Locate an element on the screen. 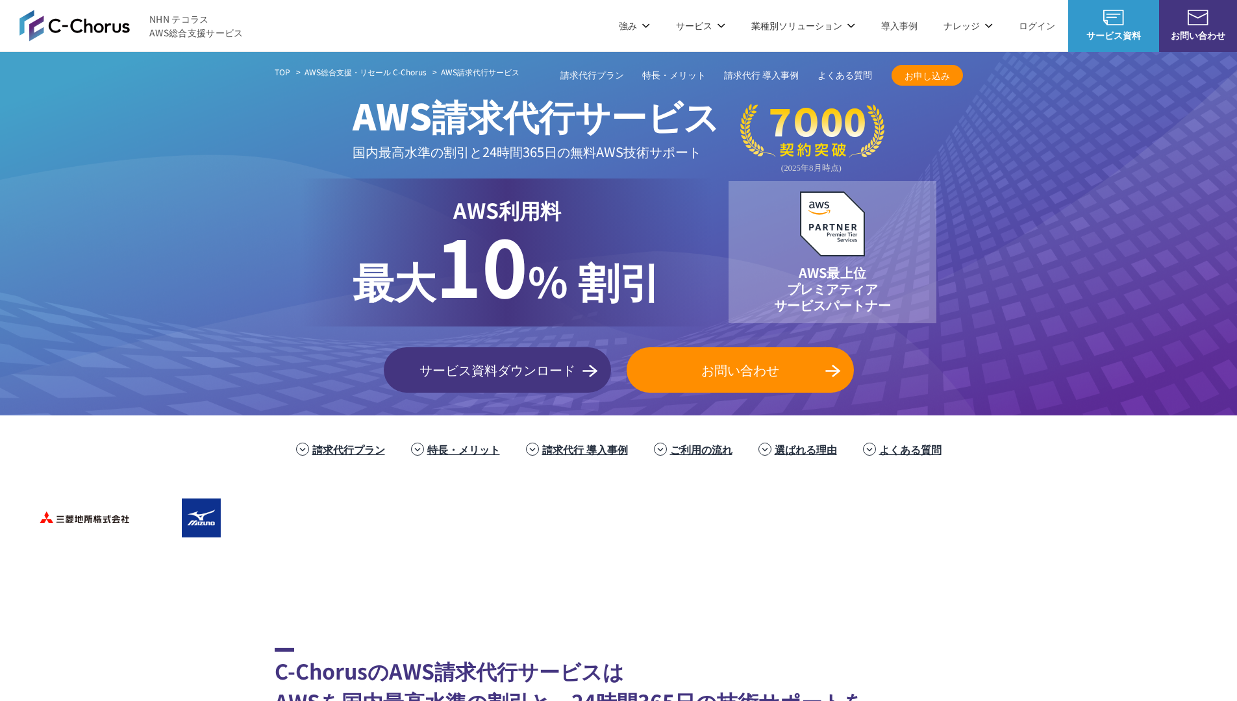 Image resolution: width=1237 pixels, height=701 pixels. img: ヤマサ醤油 is located at coordinates (624, 518).